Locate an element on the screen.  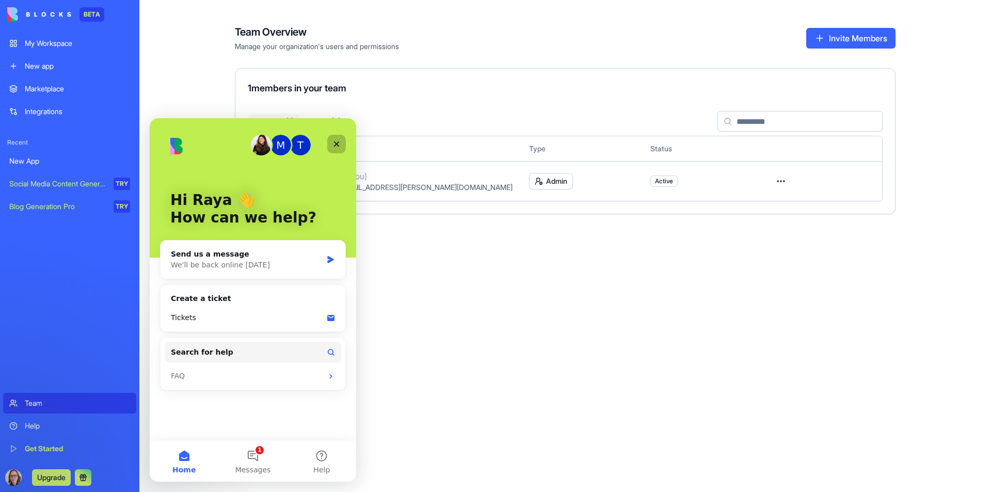
div: Blog Generation Pro is located at coordinates (58, 206).